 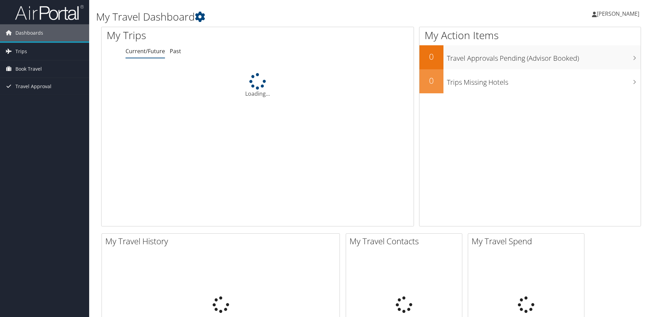 What do you see at coordinates (29, 33) in the screenshot?
I see `span: Dashboards` at bounding box center [29, 33].